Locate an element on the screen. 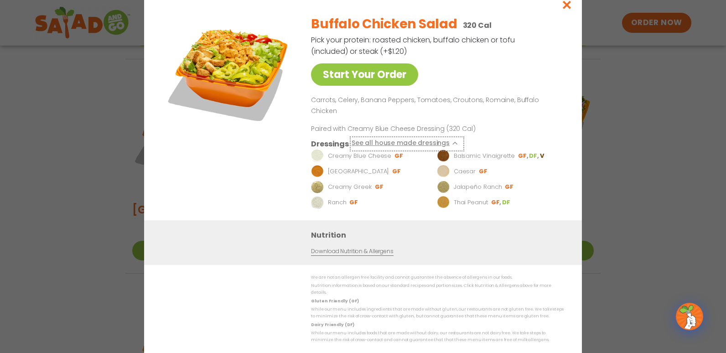 The width and height of the screenshot is (726, 353). p: Nutrition information is based on our standard recipes and portion sizes. Click Nutrition & Aller... is located at coordinates (438, 289).